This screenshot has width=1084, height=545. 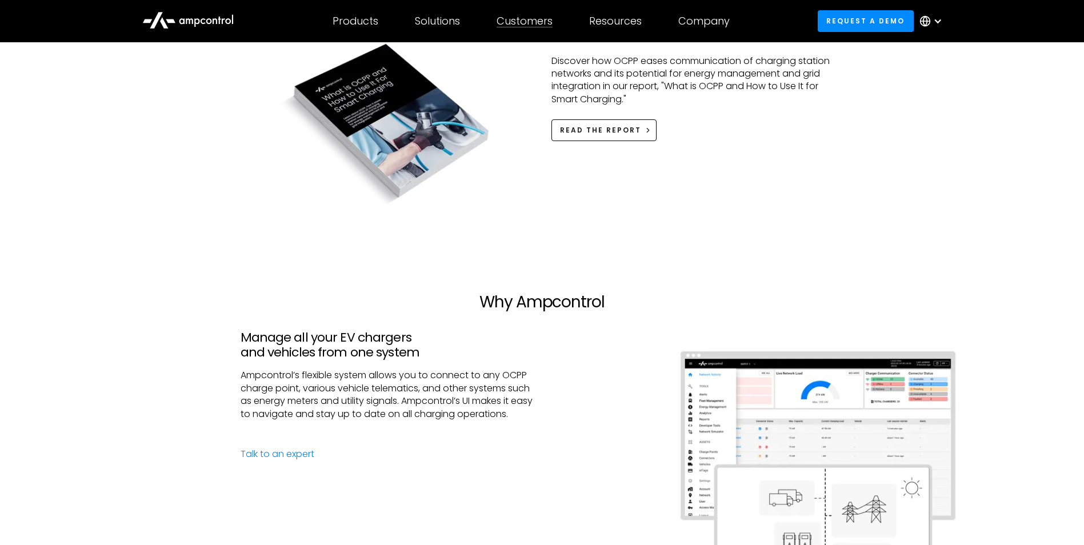 I want to click on img: what is ocpp and how to use it for smart charging, so click(x=387, y=123).